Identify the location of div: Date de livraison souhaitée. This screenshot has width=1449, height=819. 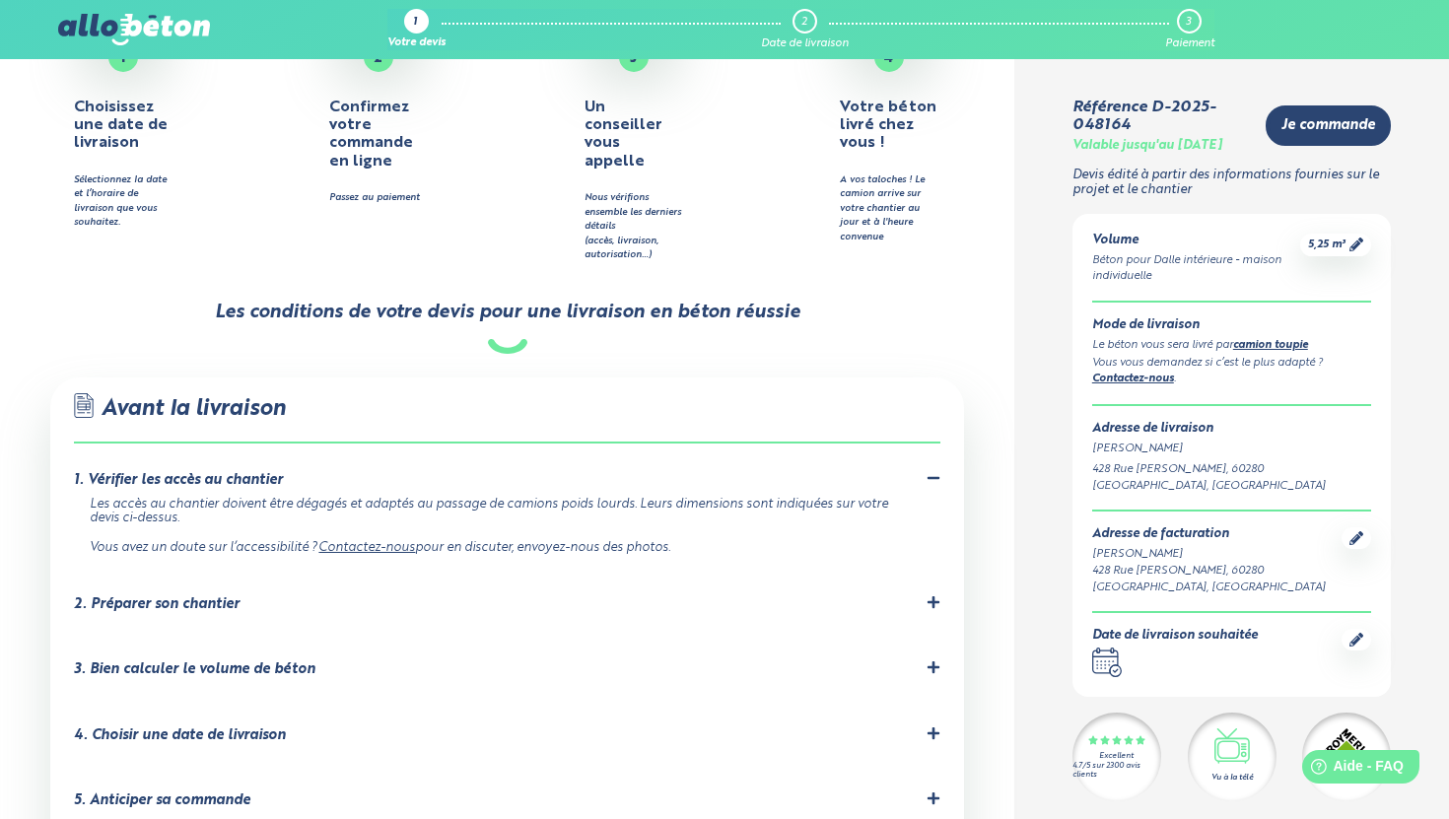
(1175, 636).